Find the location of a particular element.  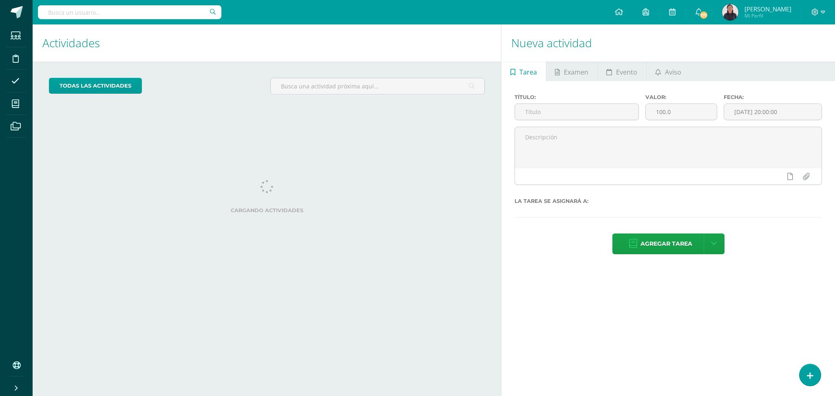

span: Tarea is located at coordinates (528, 72).